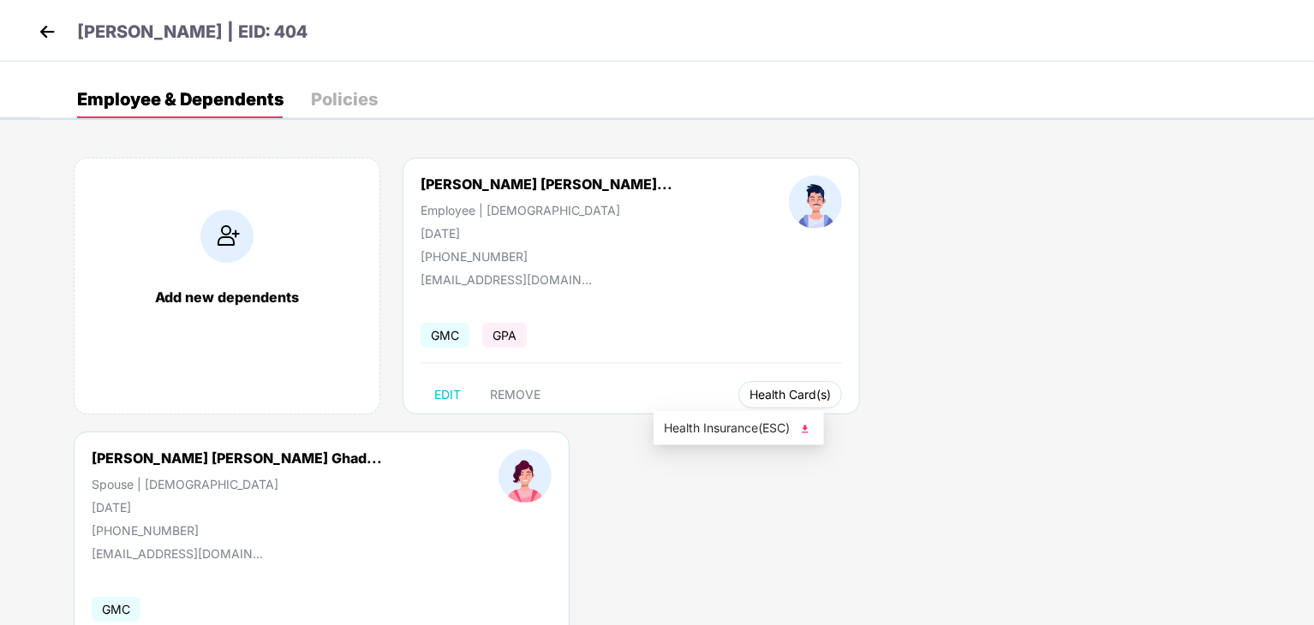  Describe the element at coordinates (180, 99) in the screenshot. I see `div: Employee & Dependents` at that location.